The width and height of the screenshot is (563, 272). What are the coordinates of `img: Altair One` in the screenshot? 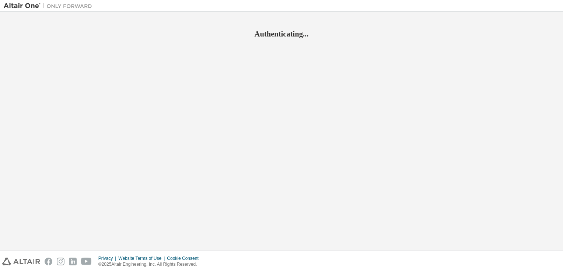 It's located at (50, 6).